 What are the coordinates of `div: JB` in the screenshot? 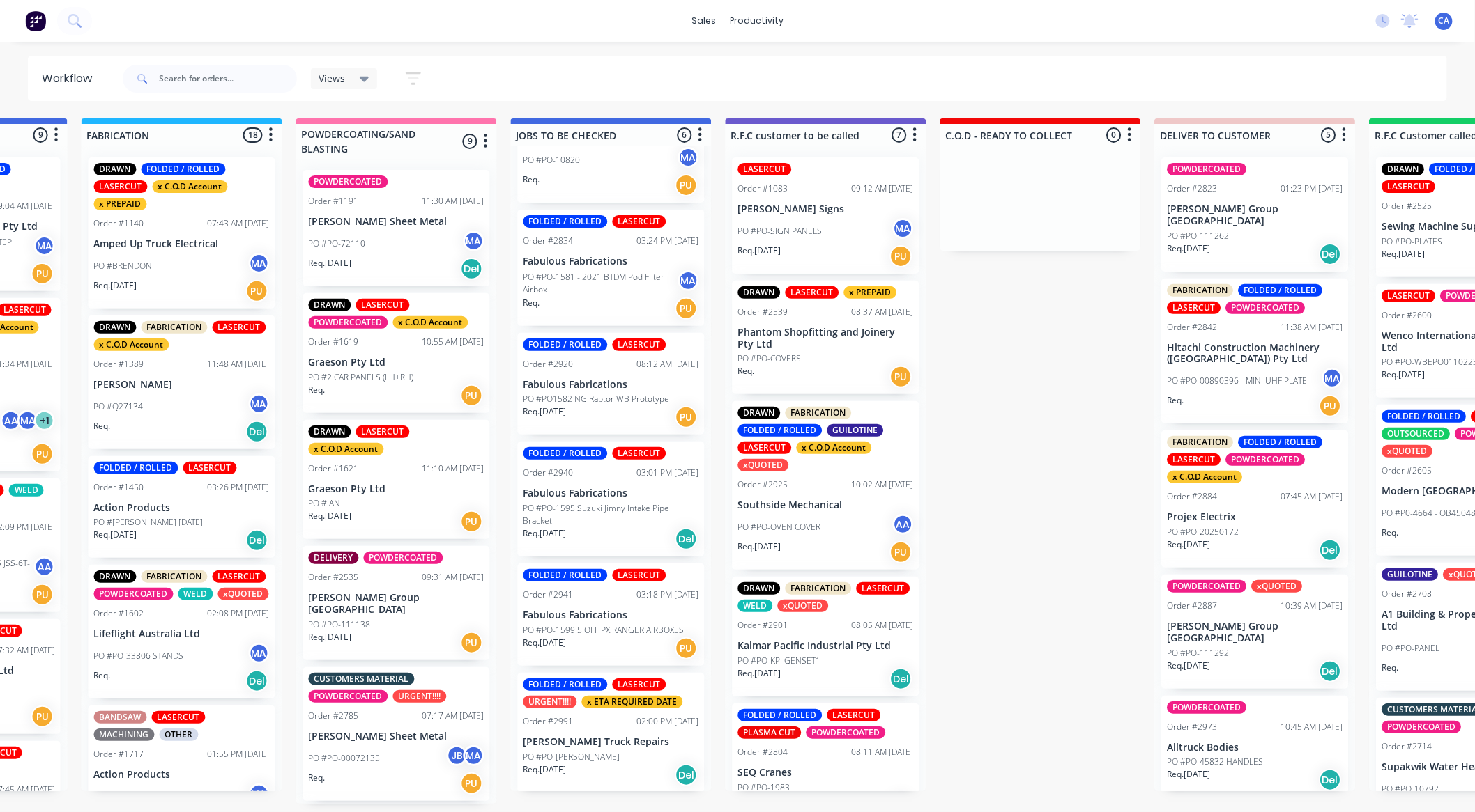 It's located at (457, 756).